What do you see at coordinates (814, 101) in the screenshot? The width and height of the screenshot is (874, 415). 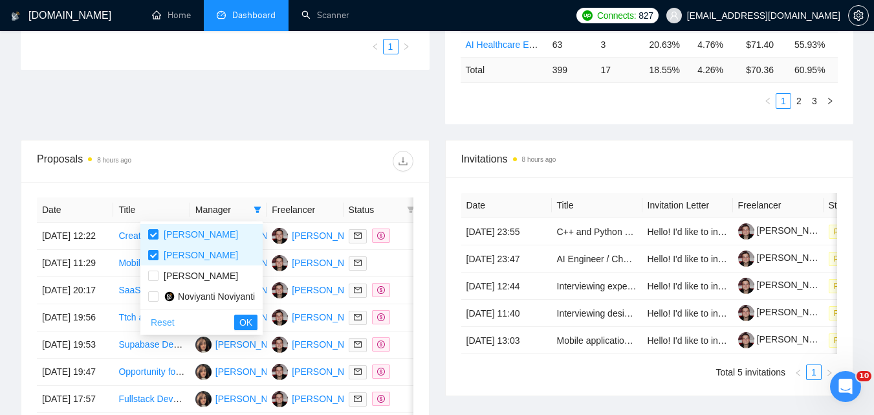 I see `li: 3` at bounding box center [814, 101].